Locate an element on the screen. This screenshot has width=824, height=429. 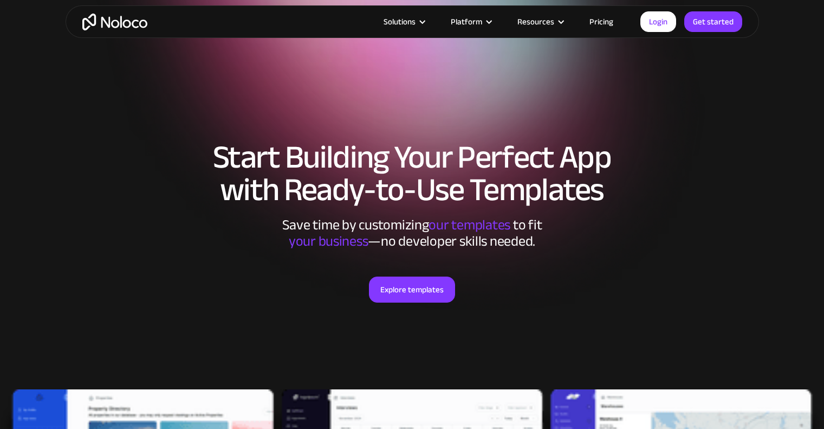
span: your business is located at coordinates (328, 241).